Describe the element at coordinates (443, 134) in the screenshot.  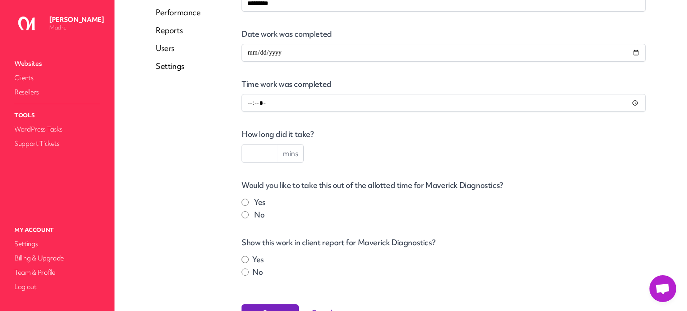
I see `label: How long did it take?` at that location.